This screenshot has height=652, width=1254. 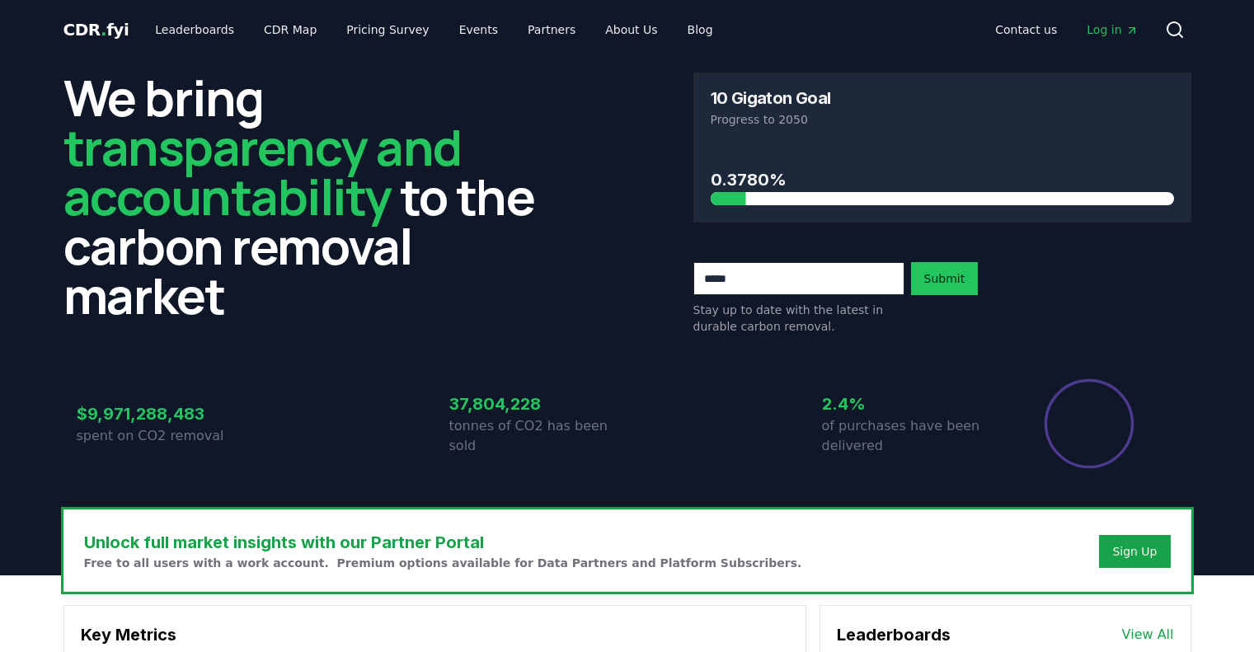 I want to click on p: of purchases have been delivered, so click(x=911, y=436).